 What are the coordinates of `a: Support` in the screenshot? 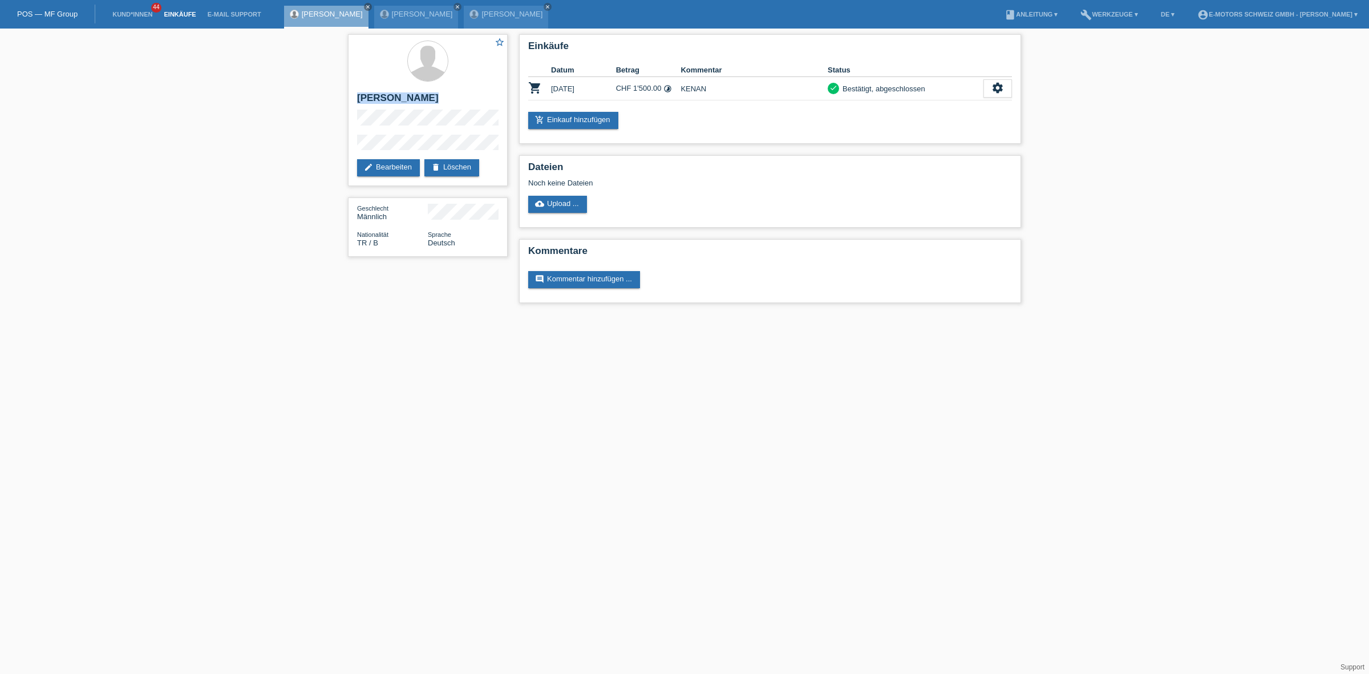 It's located at (1352, 667).